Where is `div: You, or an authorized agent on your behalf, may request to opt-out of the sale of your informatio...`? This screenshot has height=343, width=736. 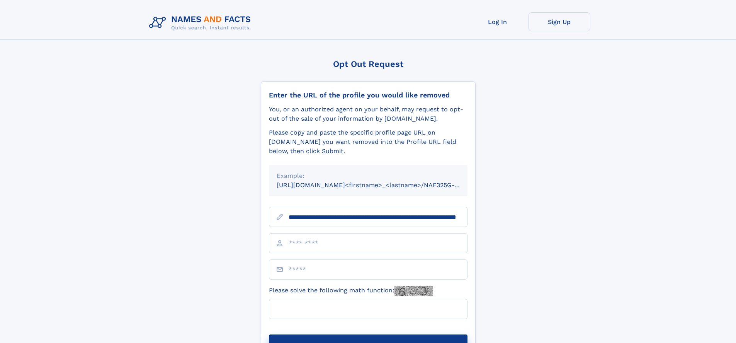 div: You, or an authorized agent on your behalf, may request to opt-out of the sale of your informatio... is located at coordinates (368, 114).